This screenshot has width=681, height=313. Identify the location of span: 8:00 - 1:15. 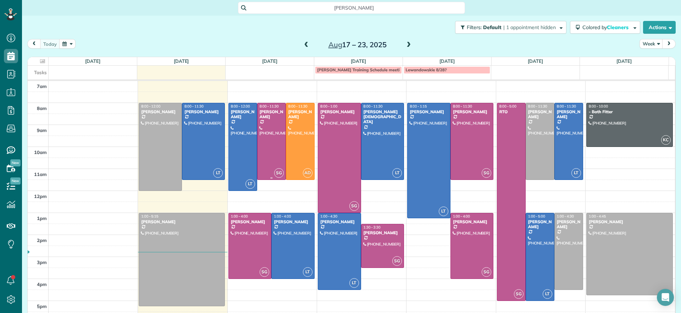
(418, 106).